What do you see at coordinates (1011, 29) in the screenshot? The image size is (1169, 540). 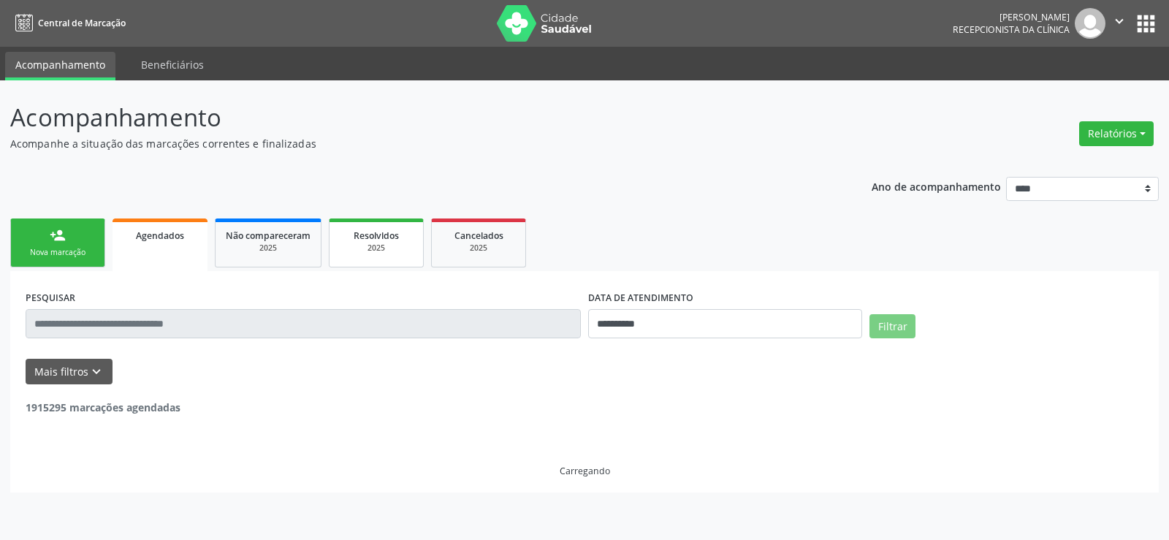 I see `span: Recepcionista da clínica` at bounding box center [1011, 29].